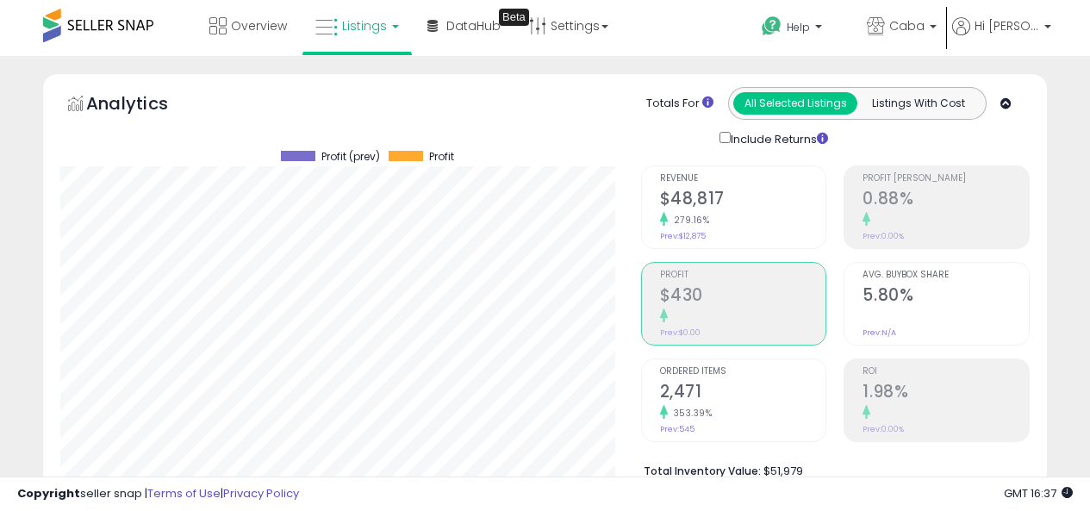 This screenshot has height=511, width=1090. What do you see at coordinates (473, 26) in the screenshot?
I see `span: DataHub` at bounding box center [473, 26].